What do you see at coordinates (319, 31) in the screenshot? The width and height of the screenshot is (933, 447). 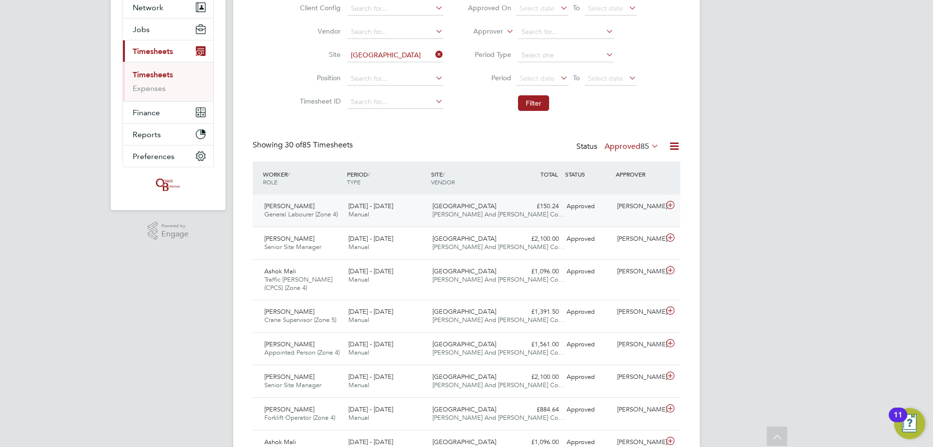 I see `label: Vendor` at bounding box center [319, 31].